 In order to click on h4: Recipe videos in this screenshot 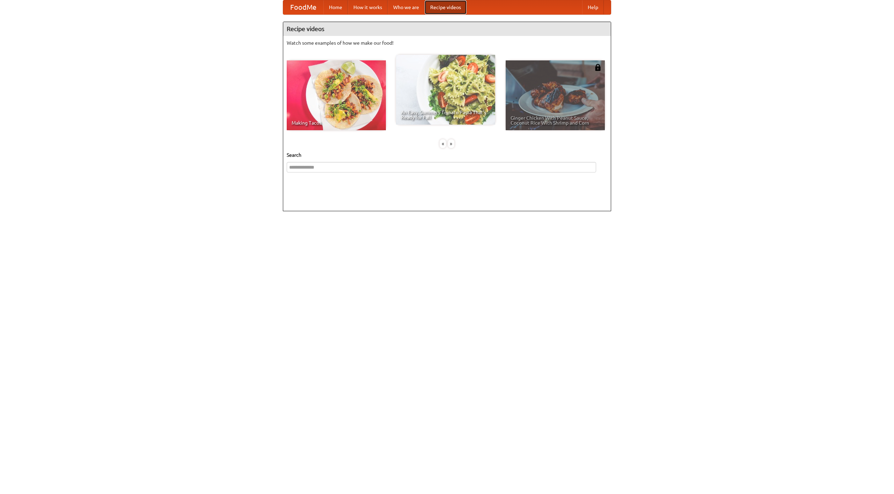, I will do `click(447, 29)`.